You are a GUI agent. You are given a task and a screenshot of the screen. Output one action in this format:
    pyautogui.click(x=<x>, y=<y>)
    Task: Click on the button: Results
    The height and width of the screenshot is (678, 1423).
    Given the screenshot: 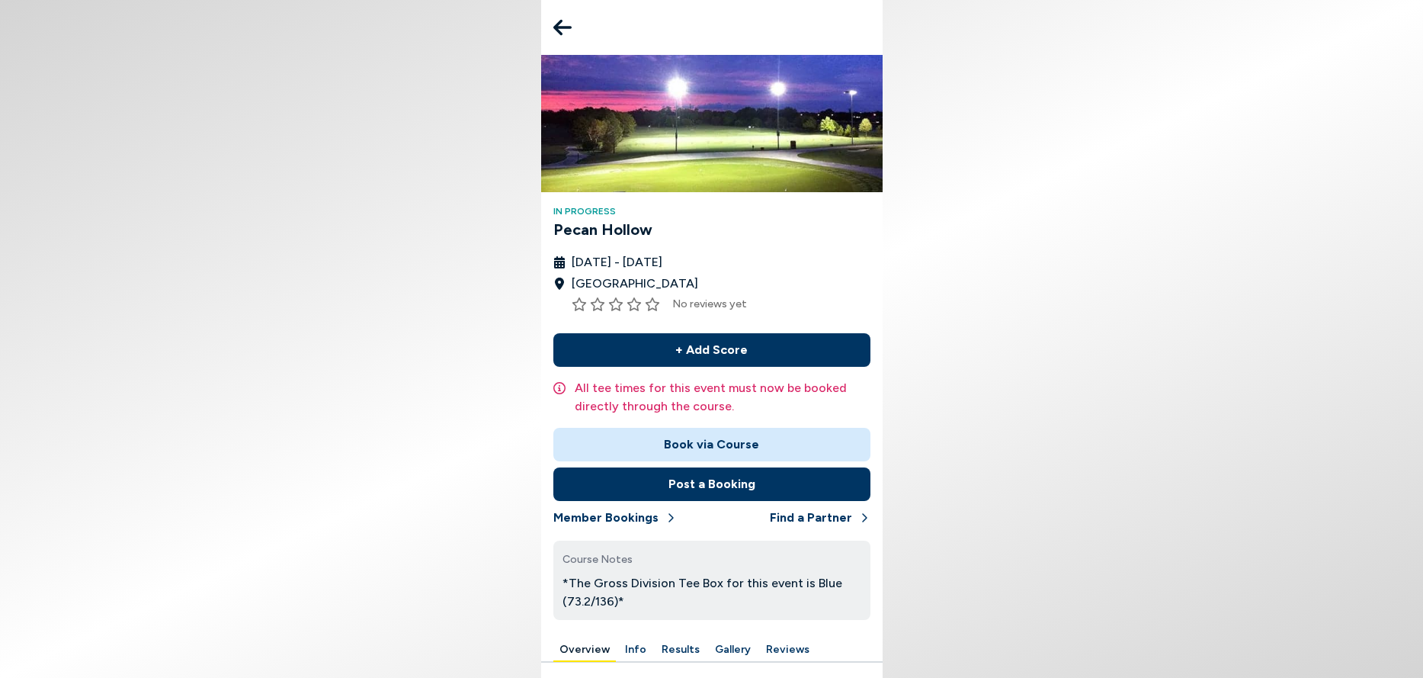 What is the action you would take?
    pyautogui.click(x=681, y=650)
    